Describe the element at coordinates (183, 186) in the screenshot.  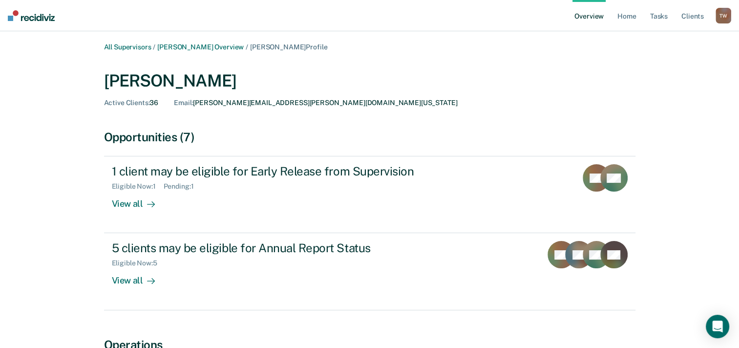
I see `div: Pending : 1` at that location.